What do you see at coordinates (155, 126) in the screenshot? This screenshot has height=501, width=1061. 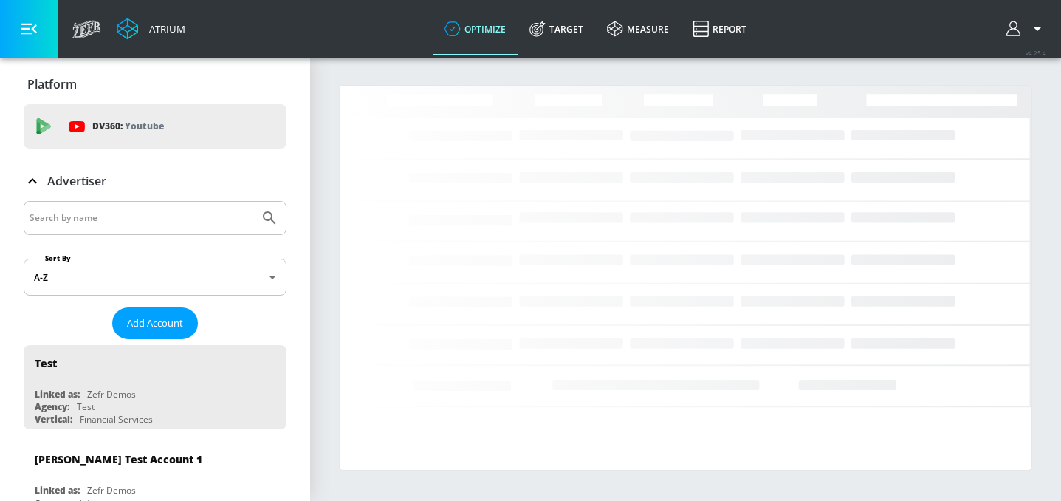 I see `div: DV360: Youtube` at bounding box center [155, 126].